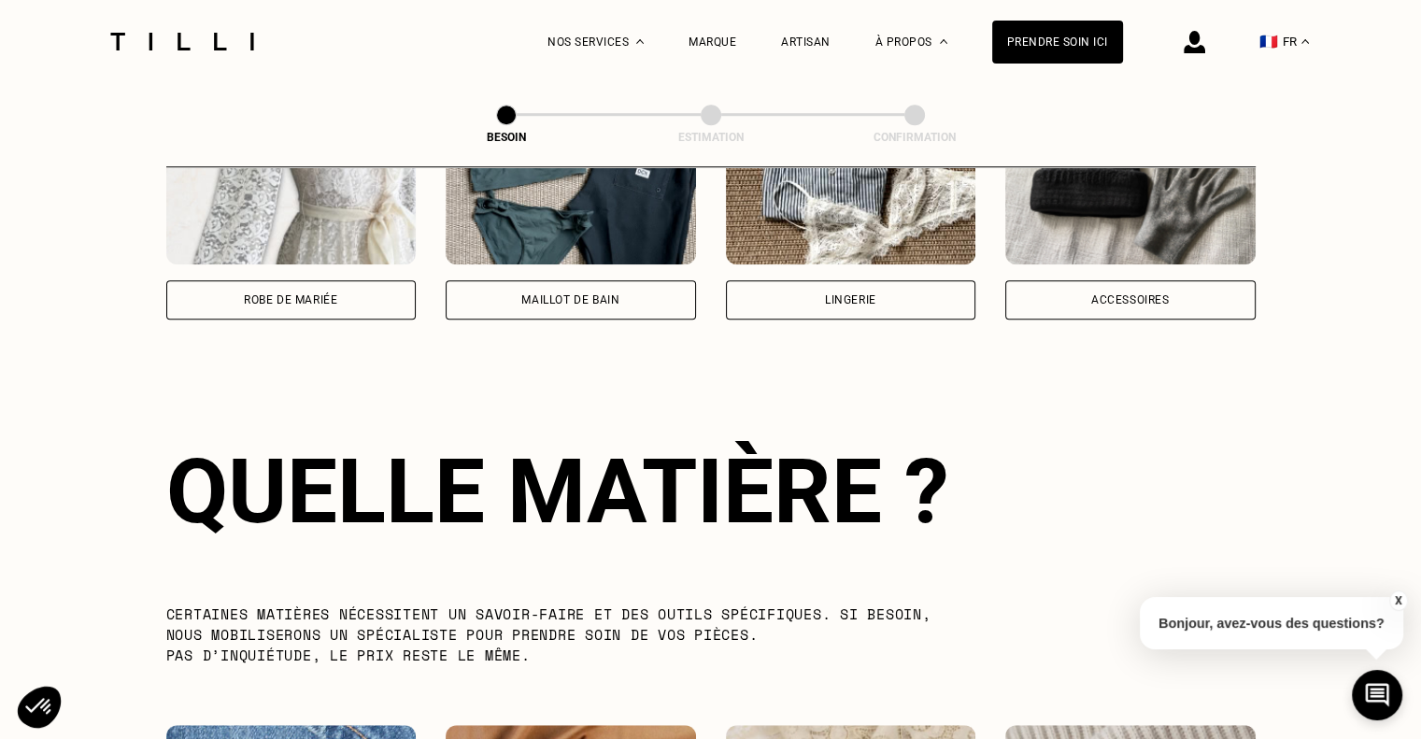 This screenshot has height=739, width=1421. I want to click on a: Artisan, so click(805, 42).